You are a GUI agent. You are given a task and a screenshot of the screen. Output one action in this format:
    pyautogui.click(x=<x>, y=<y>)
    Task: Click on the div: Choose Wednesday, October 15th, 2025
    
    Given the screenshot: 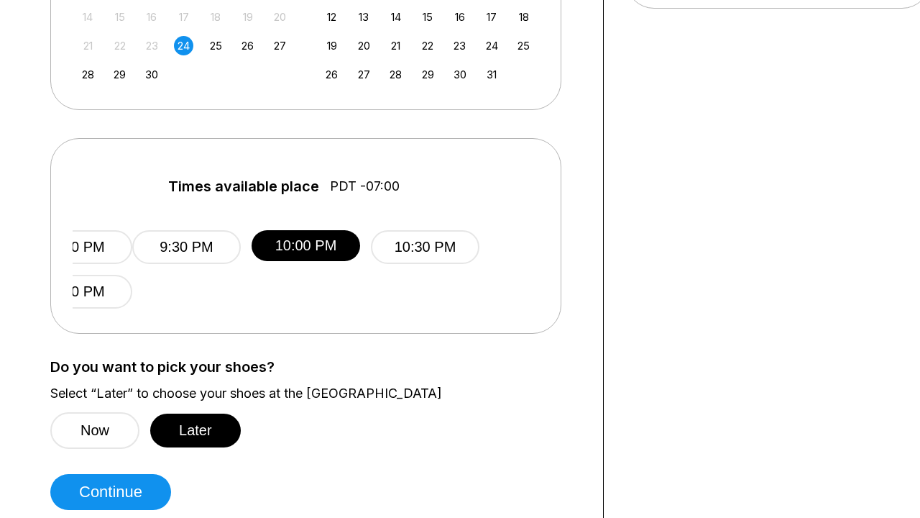 What is the action you would take?
    pyautogui.click(x=428, y=17)
    